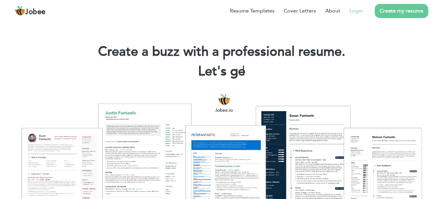 Image resolution: width=443 pixels, height=199 pixels. I want to click on a: Create my resume, so click(401, 11).